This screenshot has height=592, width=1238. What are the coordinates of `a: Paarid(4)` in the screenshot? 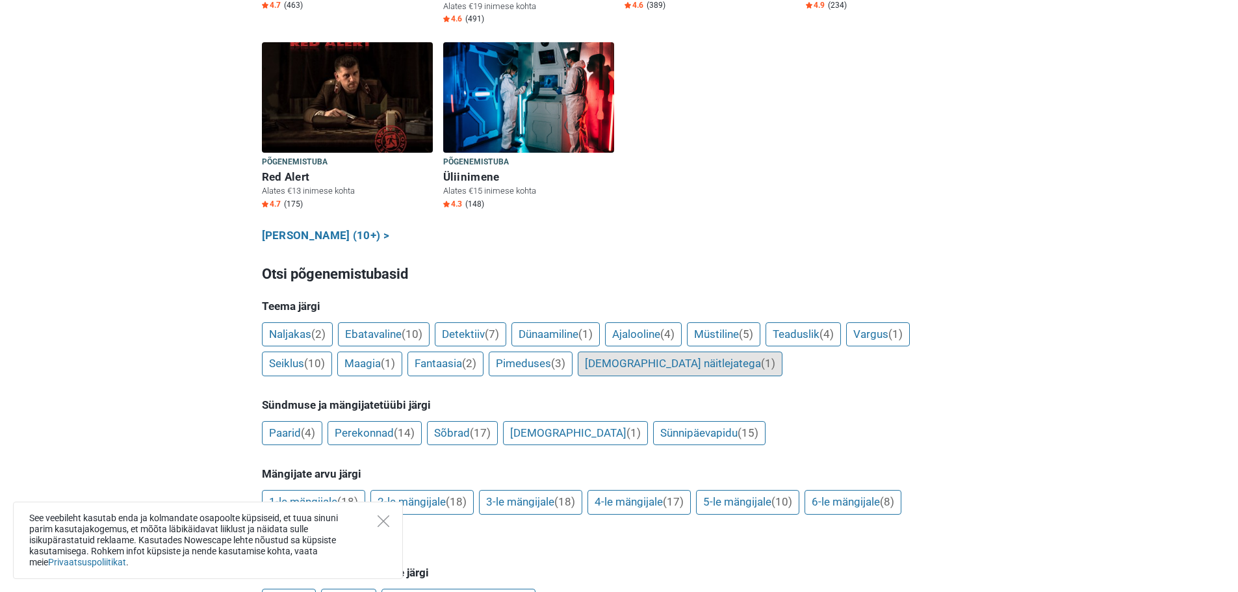 It's located at (292, 433).